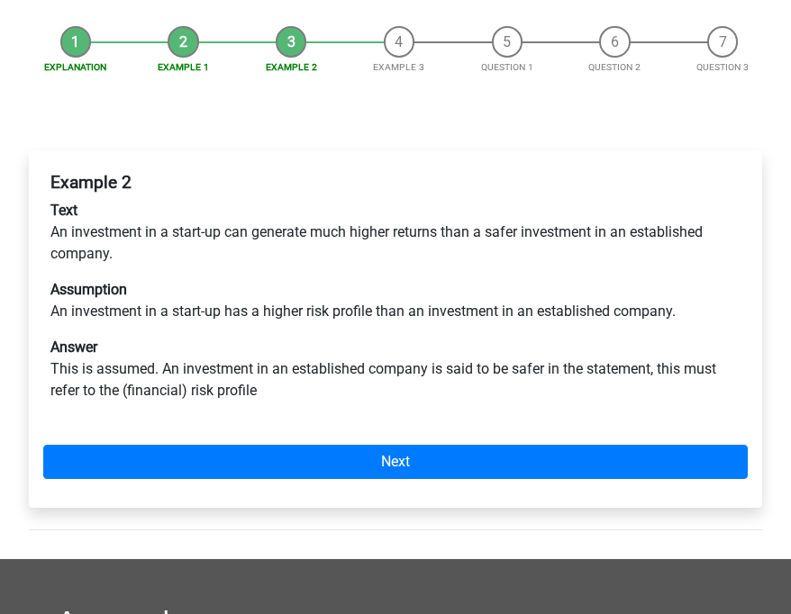 The width and height of the screenshot is (791, 614). I want to click on p: An investment in a start-up has a higher risk profile than an investment in an established company., so click(396, 301).